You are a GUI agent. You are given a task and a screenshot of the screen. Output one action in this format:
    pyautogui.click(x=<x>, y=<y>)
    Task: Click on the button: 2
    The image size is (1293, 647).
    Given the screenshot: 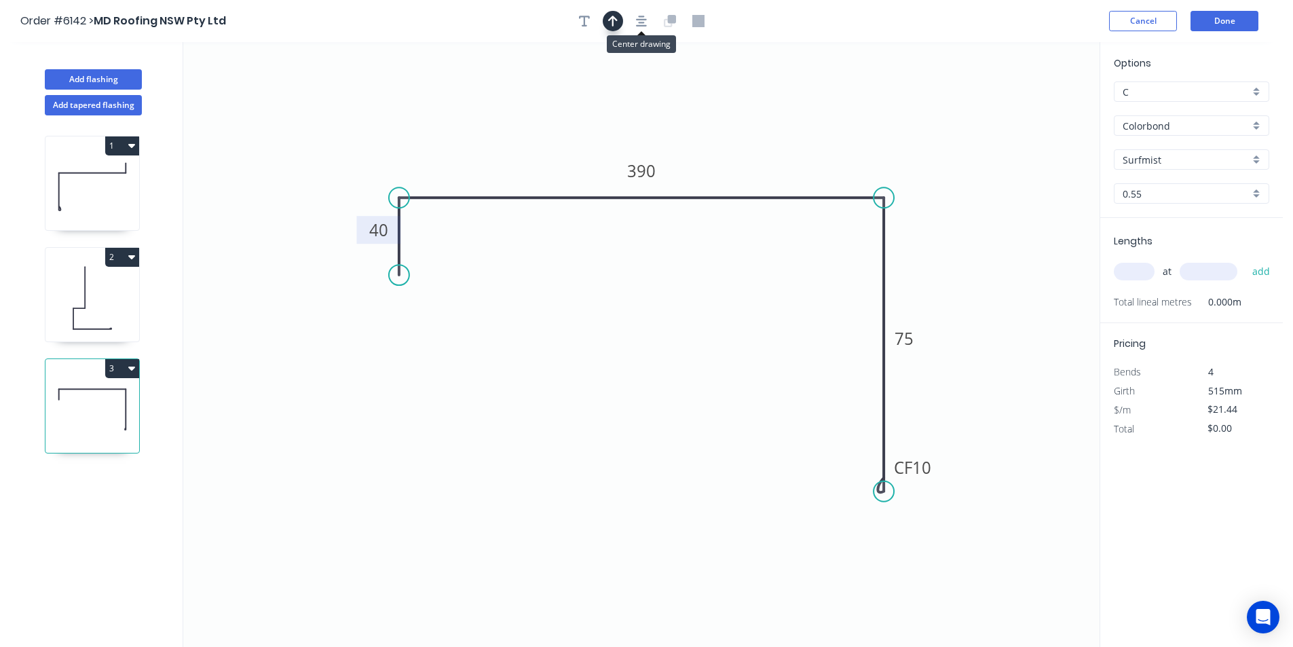 What is the action you would take?
    pyautogui.click(x=122, y=257)
    